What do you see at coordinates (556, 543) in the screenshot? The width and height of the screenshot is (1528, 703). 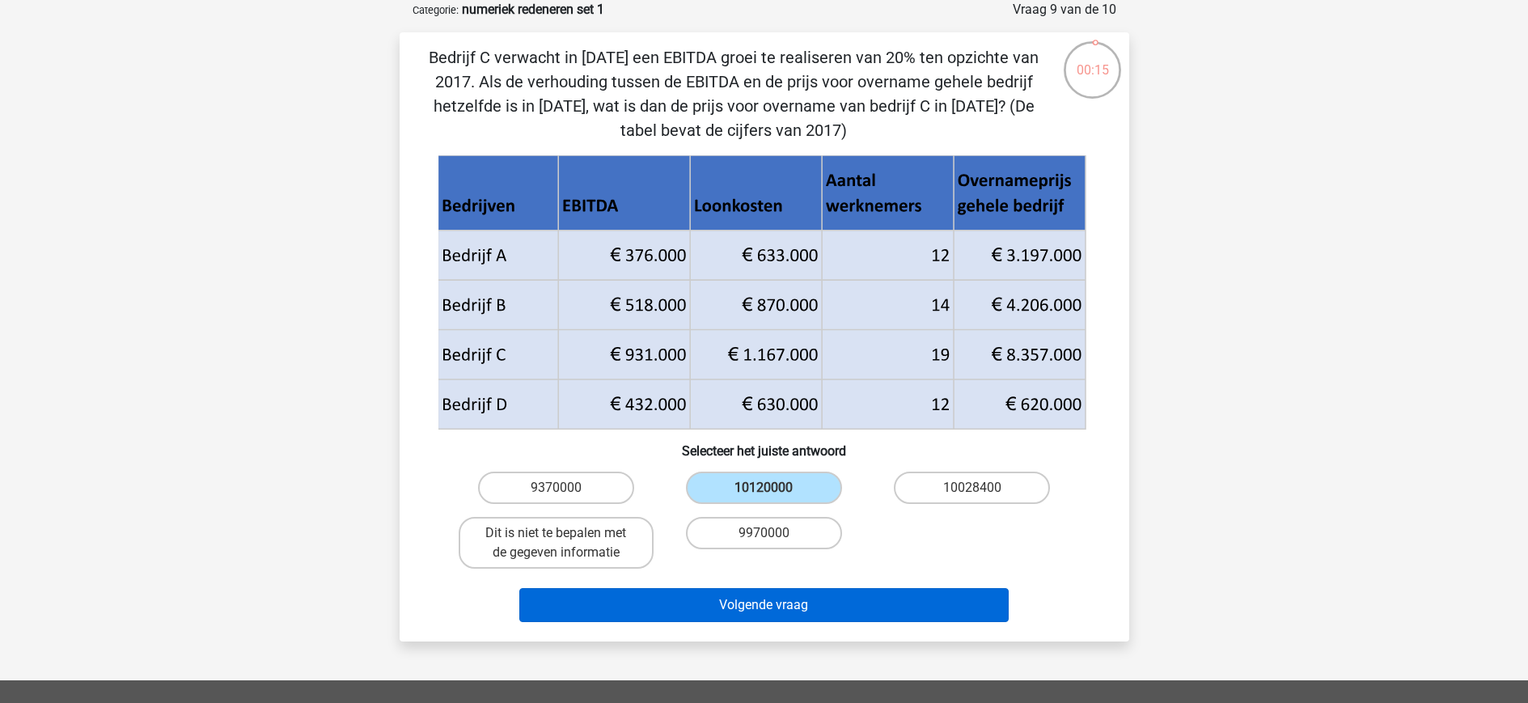 I see `label: Dit is niet te bepalen met de gegeven informatie` at bounding box center [556, 543].